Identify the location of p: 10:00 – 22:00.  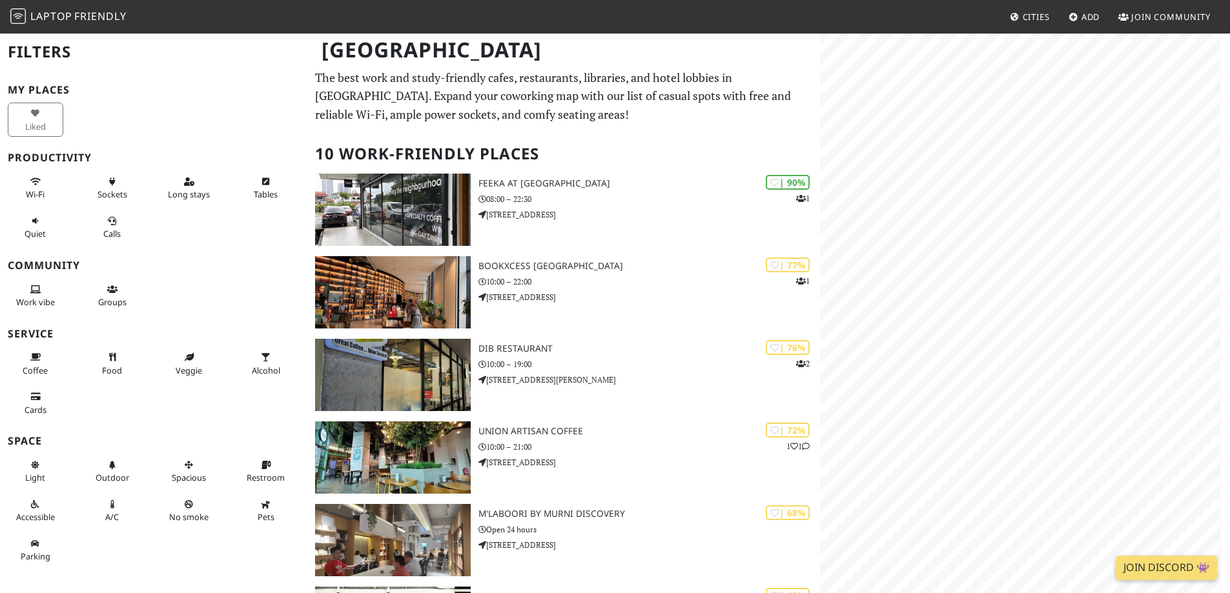
(649, 281).